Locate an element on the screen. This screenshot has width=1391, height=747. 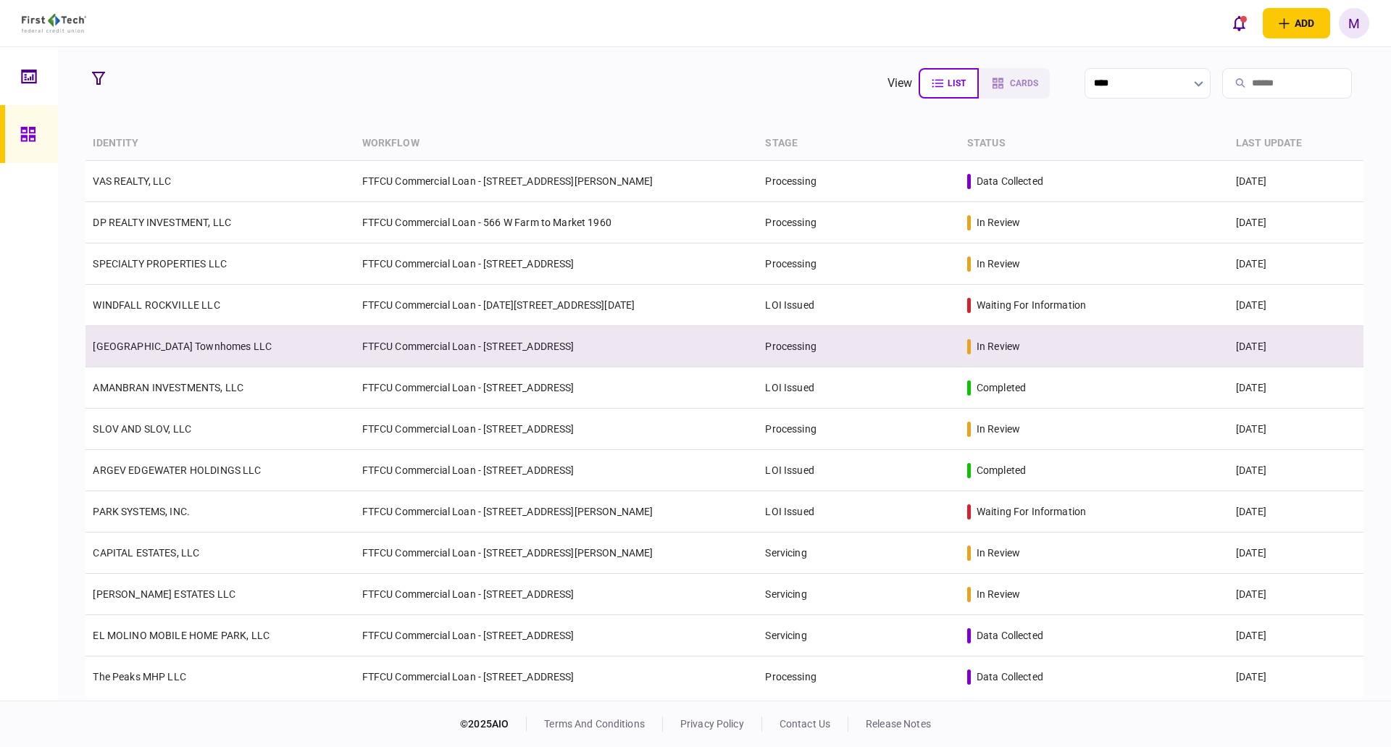
th: status is located at coordinates (1094, 143).